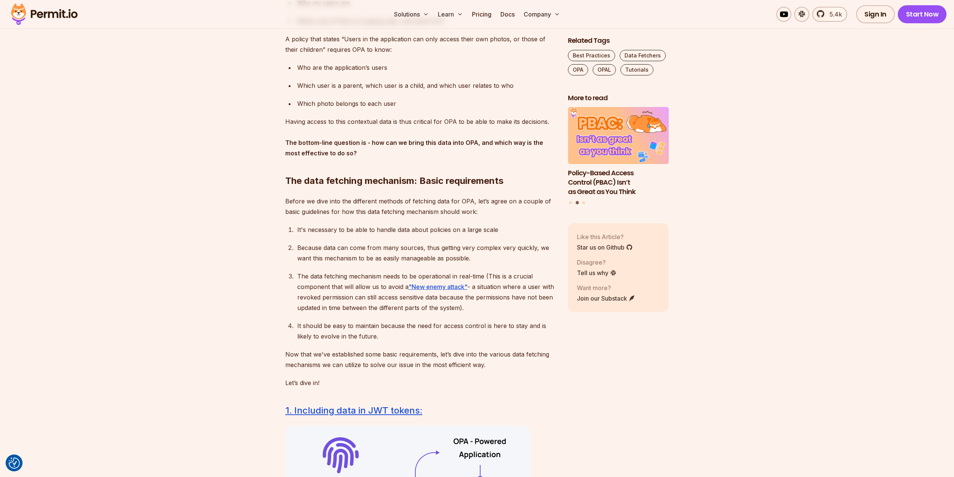  I want to click on p: It's necessary to be able to handle data about policies on a large scale, so click(427, 229).